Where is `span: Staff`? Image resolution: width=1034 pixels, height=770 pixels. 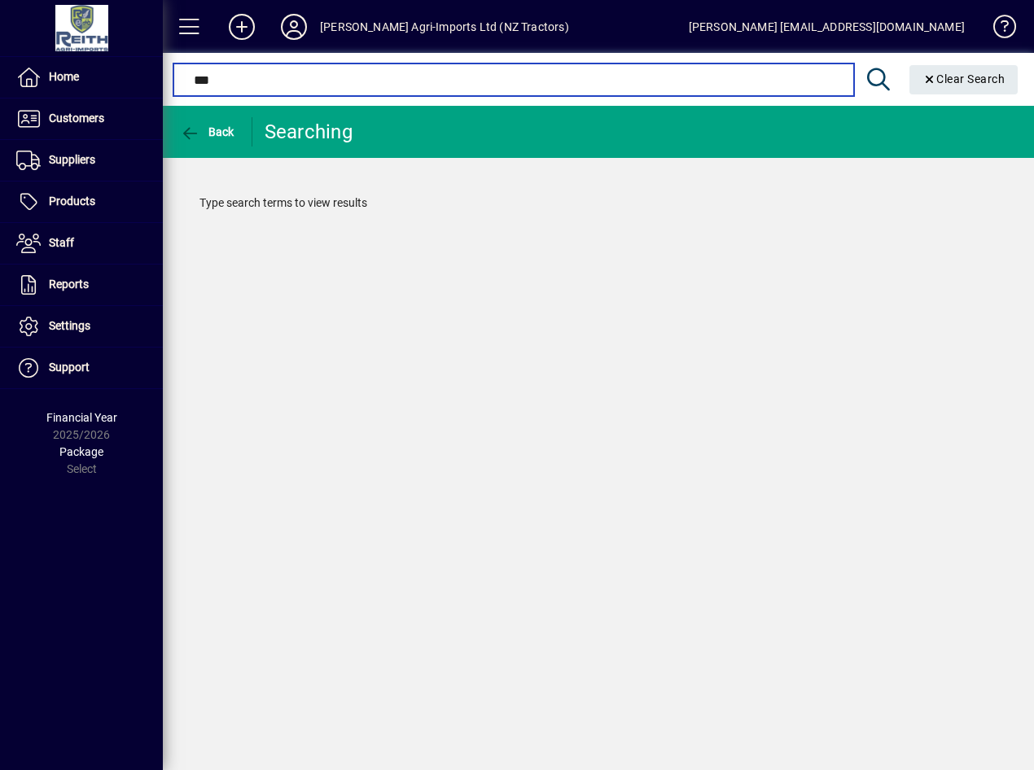
span: Staff is located at coordinates (61, 243).